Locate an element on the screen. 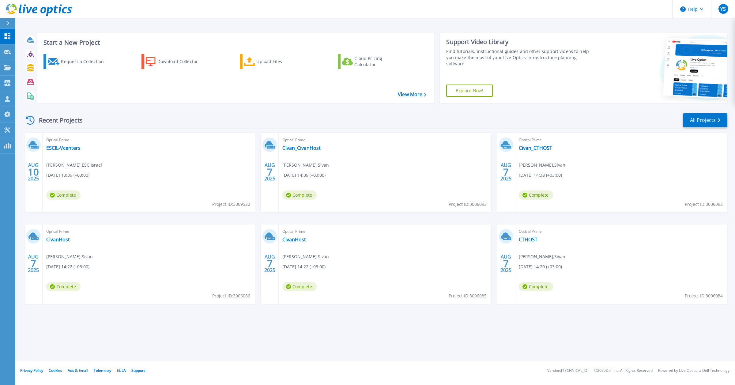 The width and height of the screenshot is (735, 385). a: View More is located at coordinates (412, 94).